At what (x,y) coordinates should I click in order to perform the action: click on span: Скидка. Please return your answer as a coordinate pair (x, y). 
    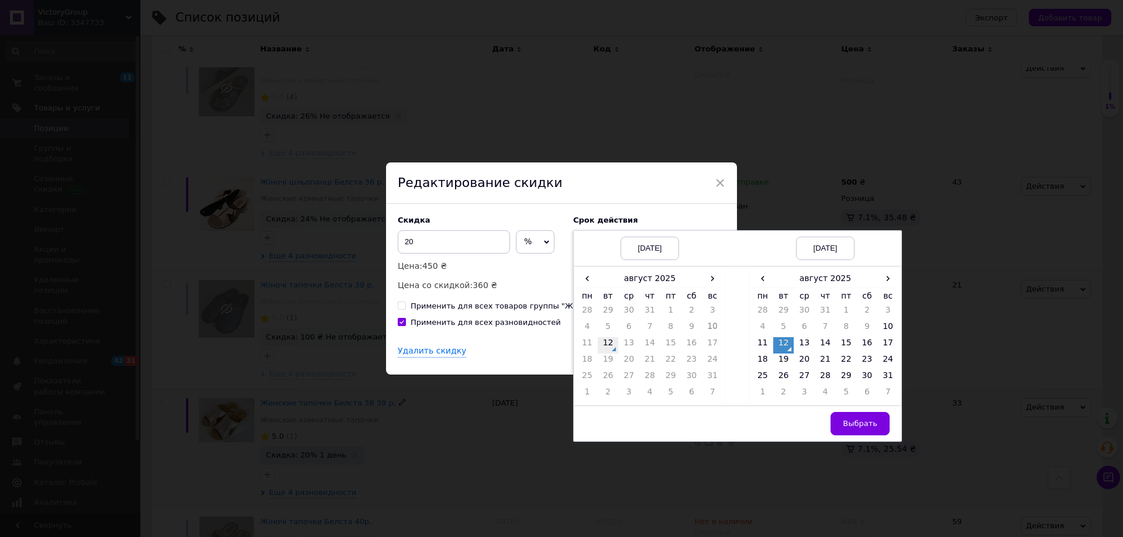
    Looking at the image, I should click on (414, 220).